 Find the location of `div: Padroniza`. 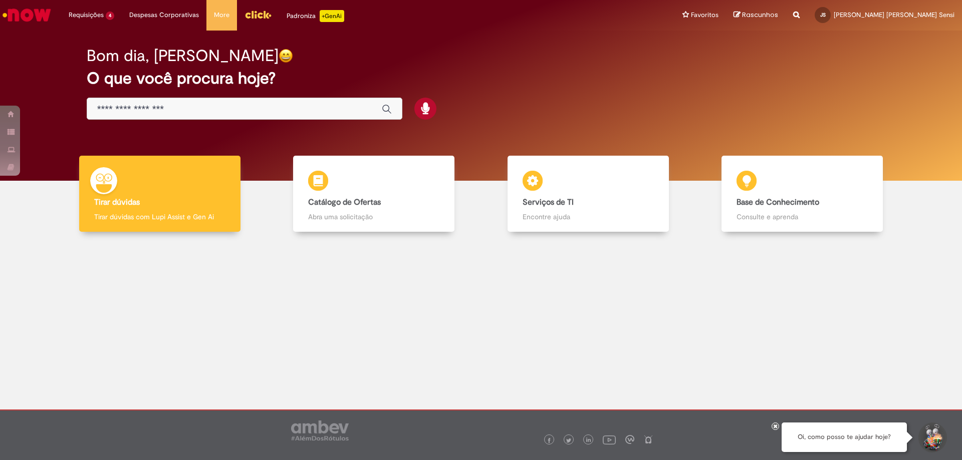

div: Padroniza is located at coordinates (315, 16).